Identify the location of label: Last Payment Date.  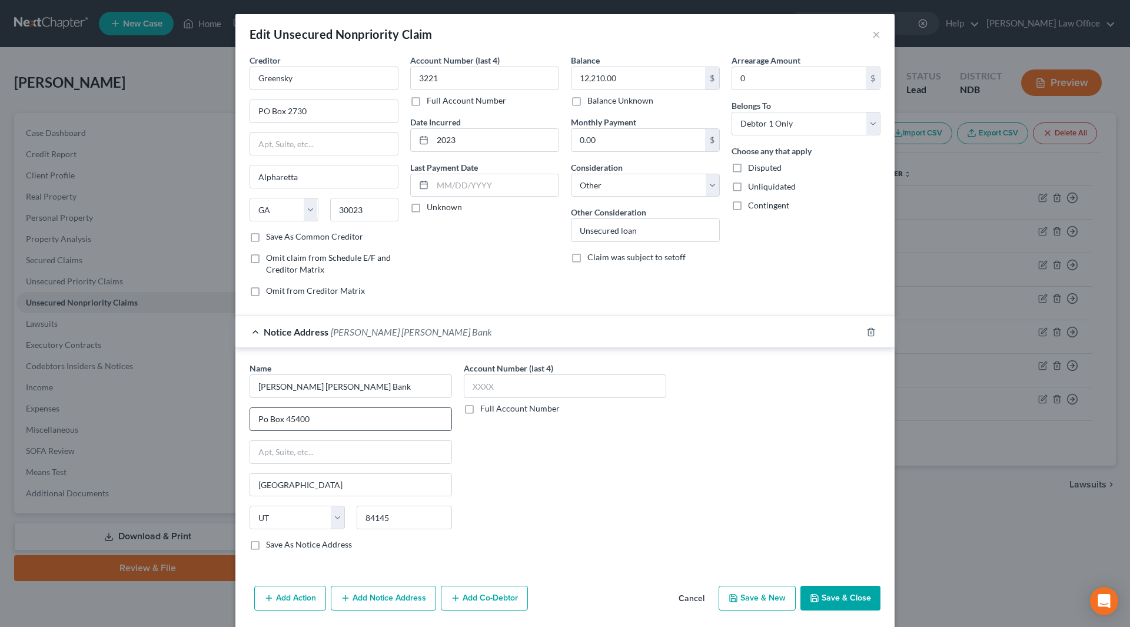
(444, 167).